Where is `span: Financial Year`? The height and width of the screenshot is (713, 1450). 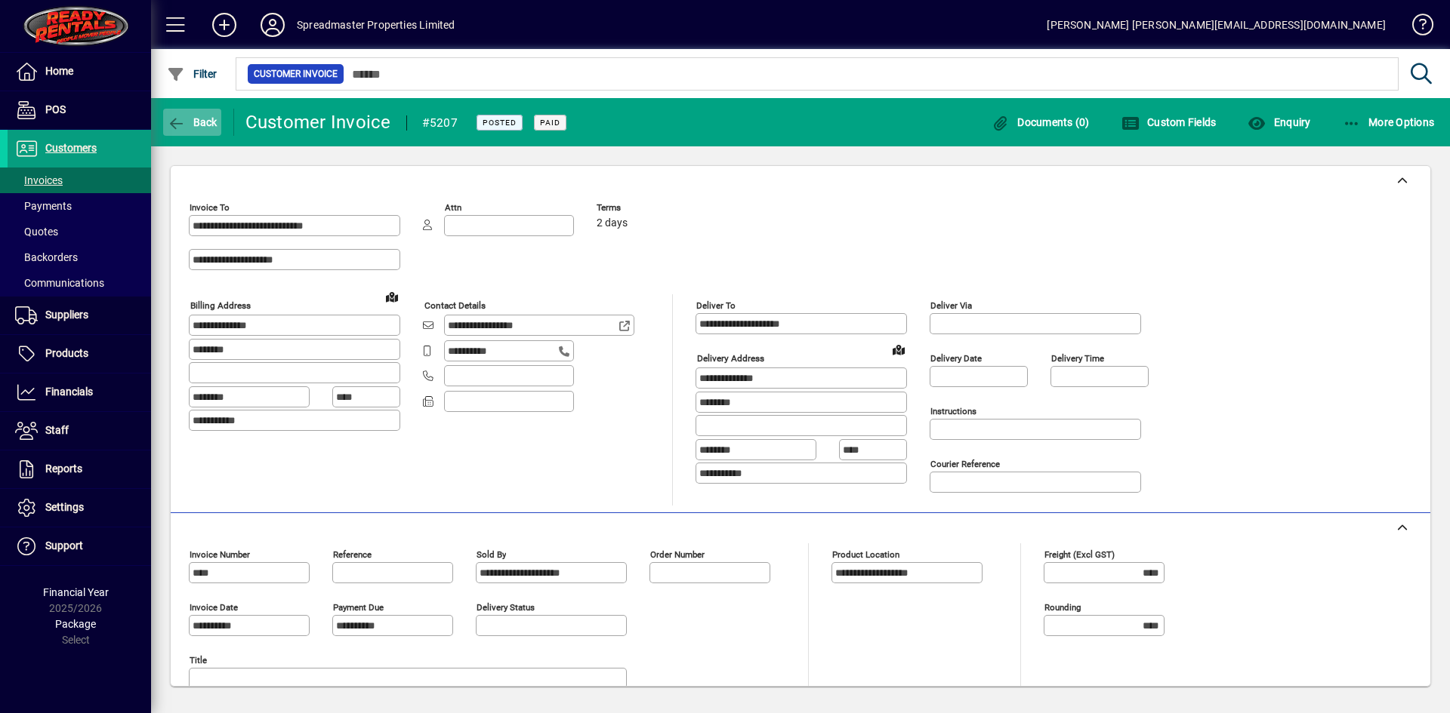 span: Financial Year is located at coordinates (76, 593).